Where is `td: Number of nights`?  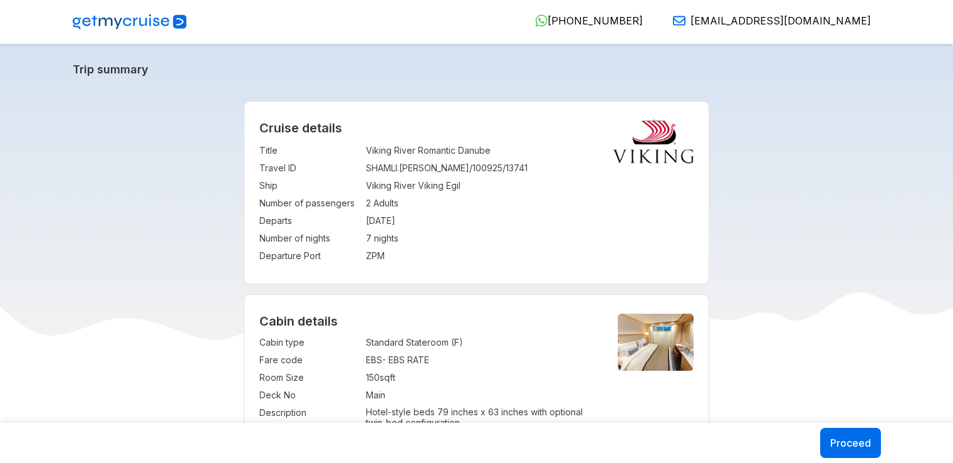 td: Number of nights is located at coordinates (310, 238).